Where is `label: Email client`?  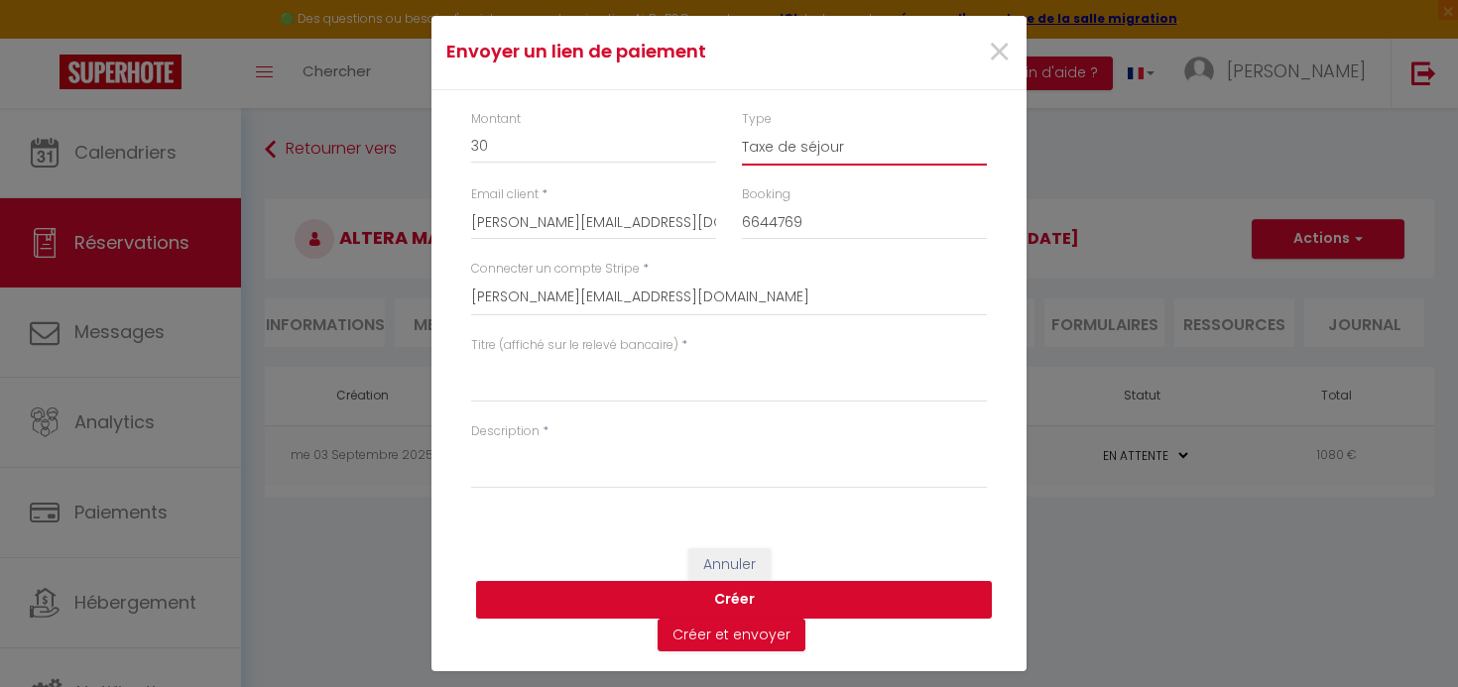 label: Email client is located at coordinates (505, 194).